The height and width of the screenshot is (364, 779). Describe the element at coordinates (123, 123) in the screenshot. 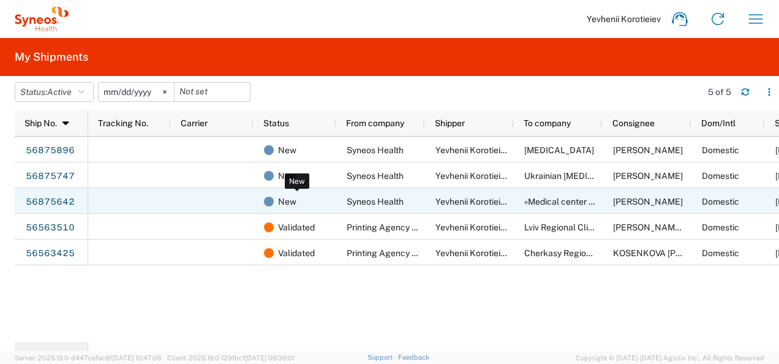

I see `span: Tracking No.` at that location.